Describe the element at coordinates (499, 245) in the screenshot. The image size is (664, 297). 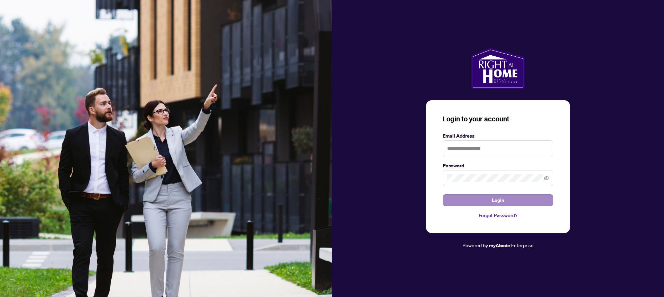
I see `a: myAbode` at that location.